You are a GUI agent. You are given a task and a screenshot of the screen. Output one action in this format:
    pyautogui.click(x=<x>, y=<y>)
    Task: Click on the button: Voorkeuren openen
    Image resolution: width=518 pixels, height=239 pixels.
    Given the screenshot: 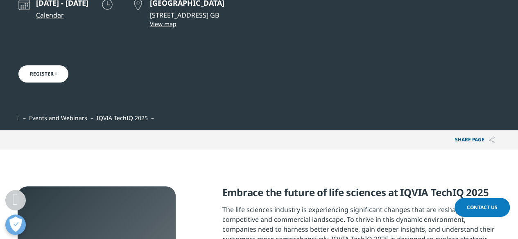 What is the action you would take?
    pyautogui.click(x=16, y=225)
    